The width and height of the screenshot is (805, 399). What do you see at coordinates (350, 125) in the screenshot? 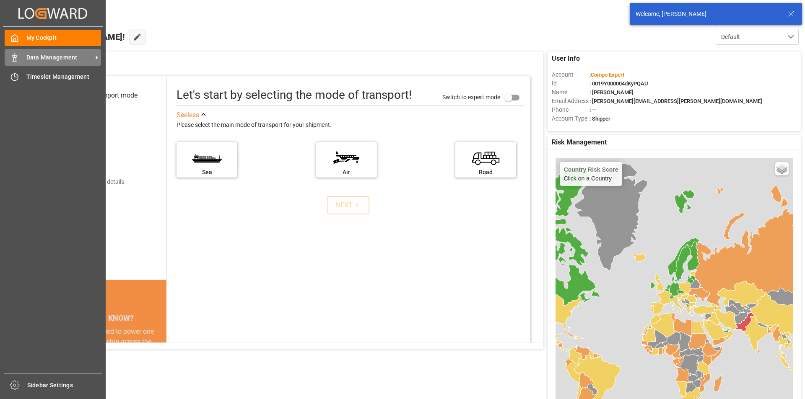
I see `div: Please select the main mode of transport for your shipment.` at bounding box center [350, 125].